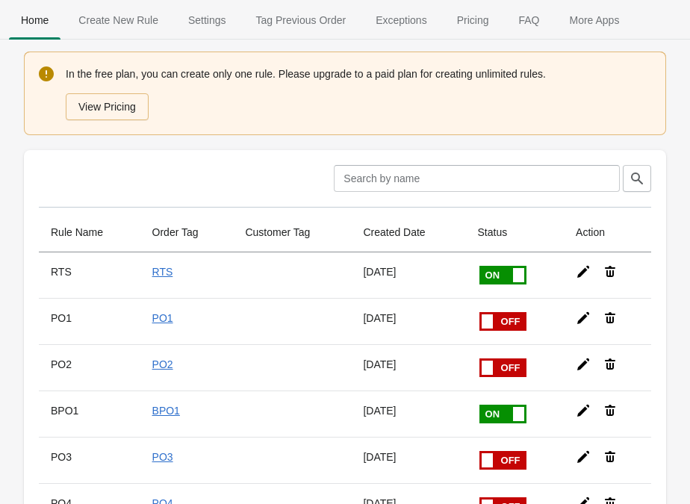  Describe the element at coordinates (515, 232) in the screenshot. I see `th: Status` at that location.